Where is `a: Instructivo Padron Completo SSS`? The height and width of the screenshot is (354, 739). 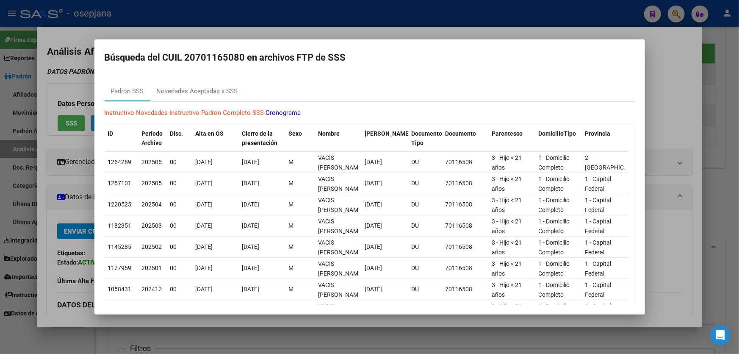
a: Instructivo Padron Completo SSS is located at coordinates (217, 113).